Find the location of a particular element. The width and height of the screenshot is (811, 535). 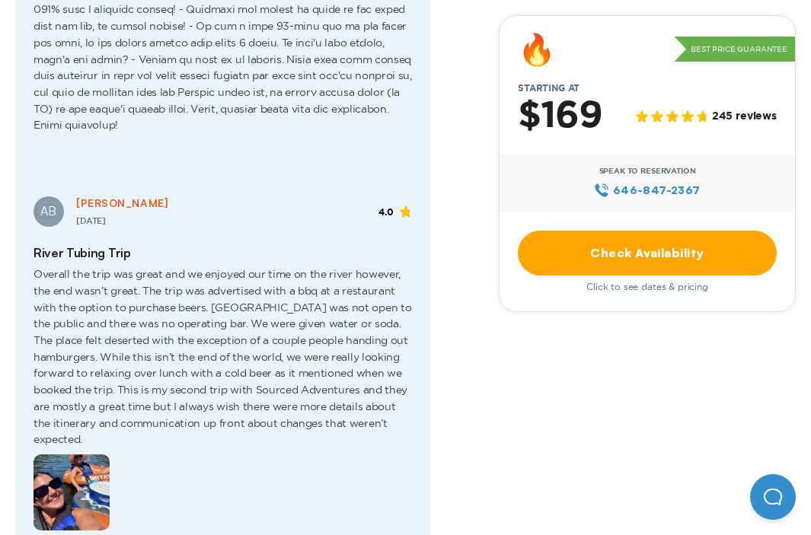

span: Starting at is located at coordinates (548, 88).